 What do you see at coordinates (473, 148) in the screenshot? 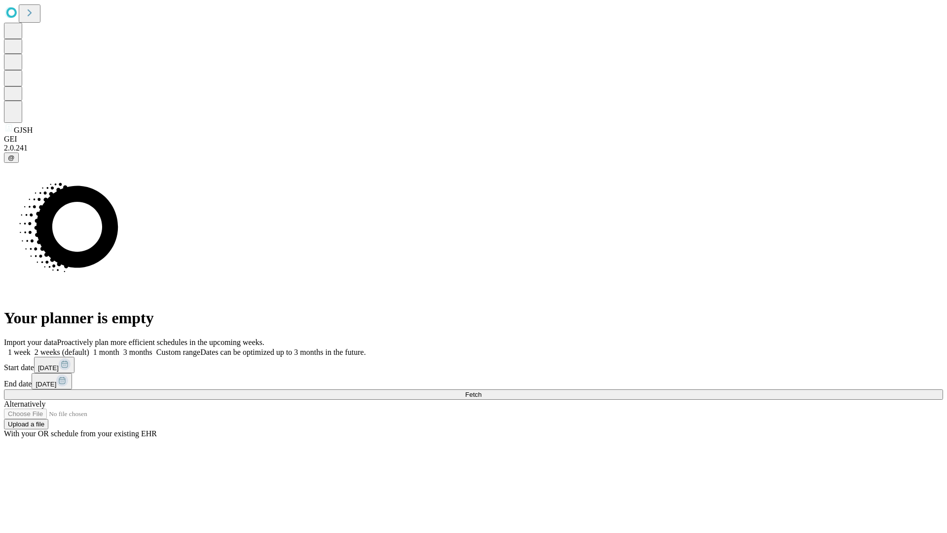
I see `div: 2.0.241` at bounding box center [473, 148].